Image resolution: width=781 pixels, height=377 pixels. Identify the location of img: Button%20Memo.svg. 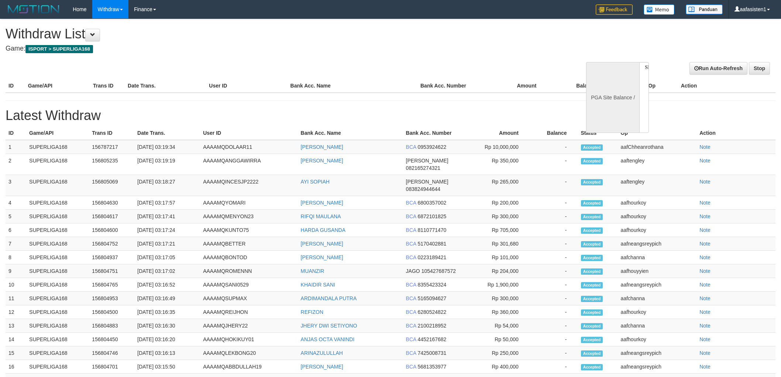
(659, 10).